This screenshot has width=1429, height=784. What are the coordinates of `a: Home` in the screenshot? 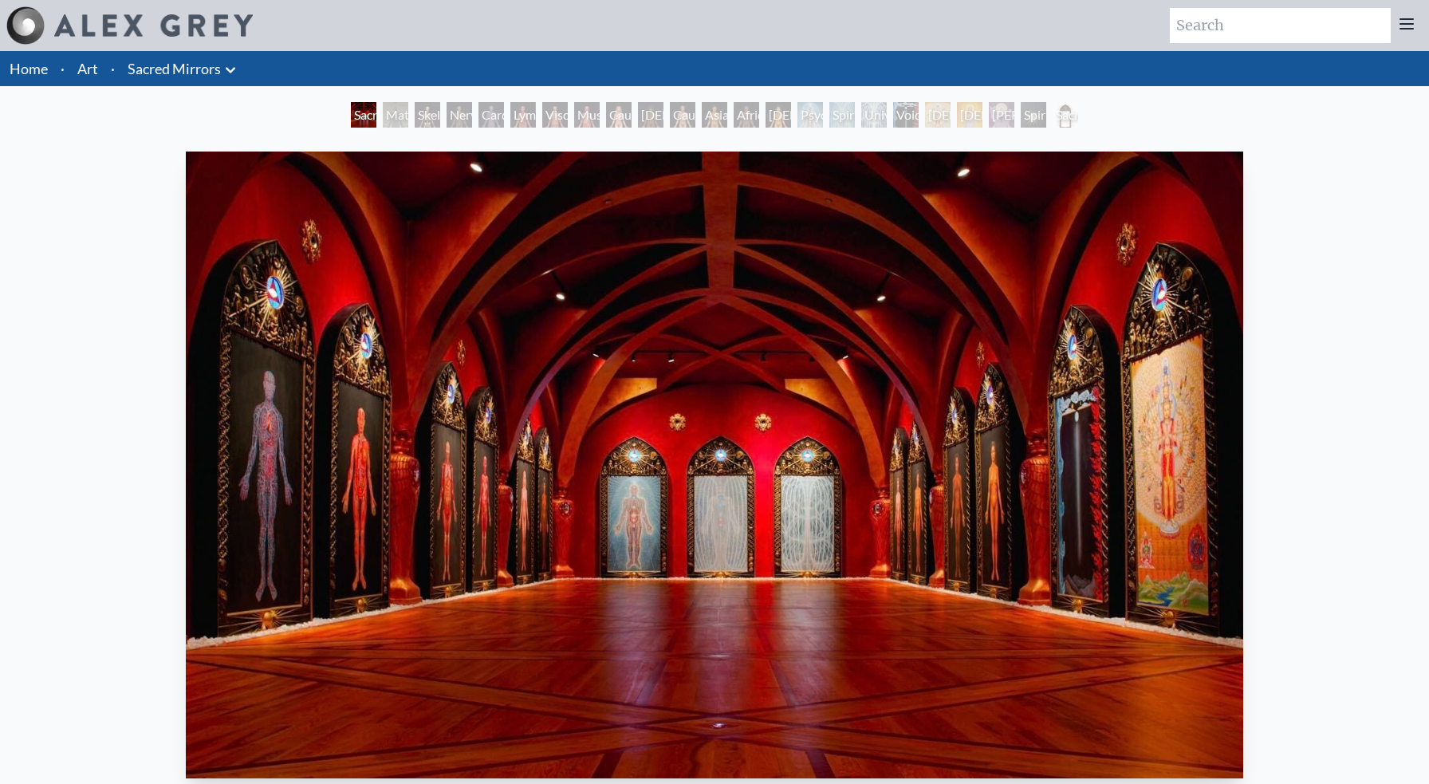 It's located at (29, 69).